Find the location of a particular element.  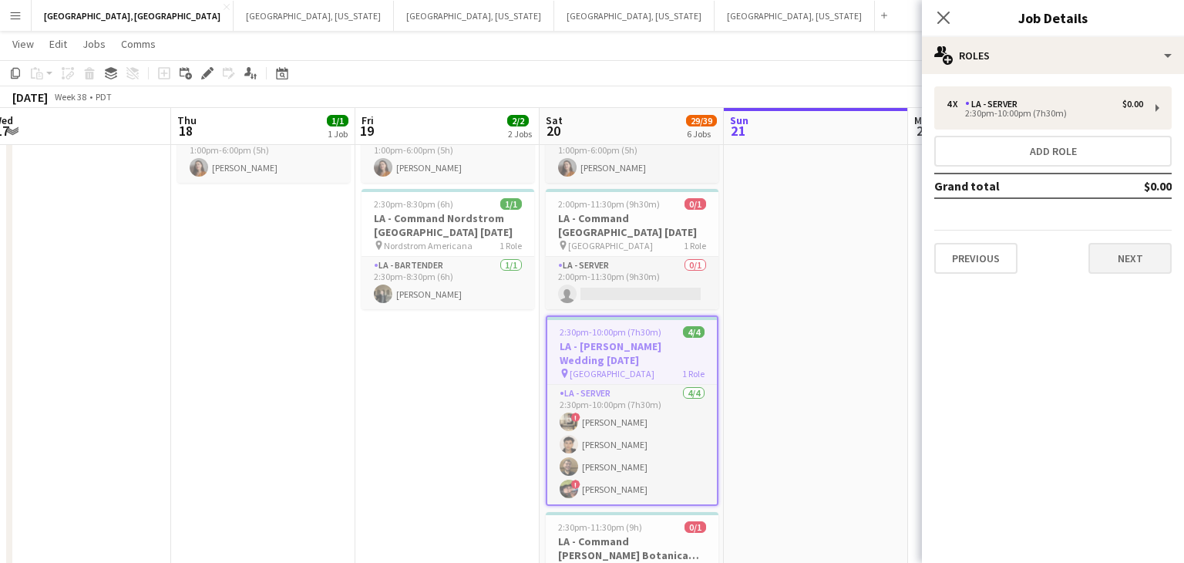

span: Comms is located at coordinates (138, 44).